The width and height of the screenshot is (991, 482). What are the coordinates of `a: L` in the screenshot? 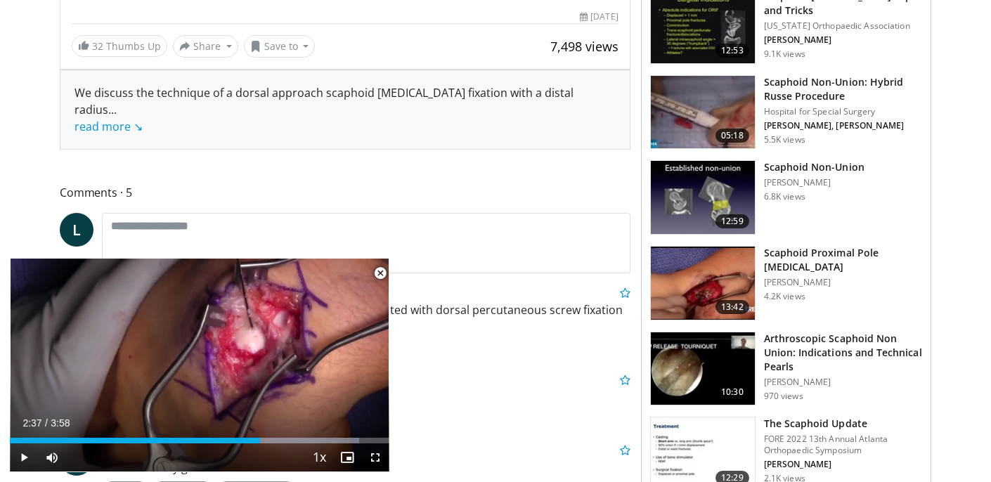 It's located at (77, 230).